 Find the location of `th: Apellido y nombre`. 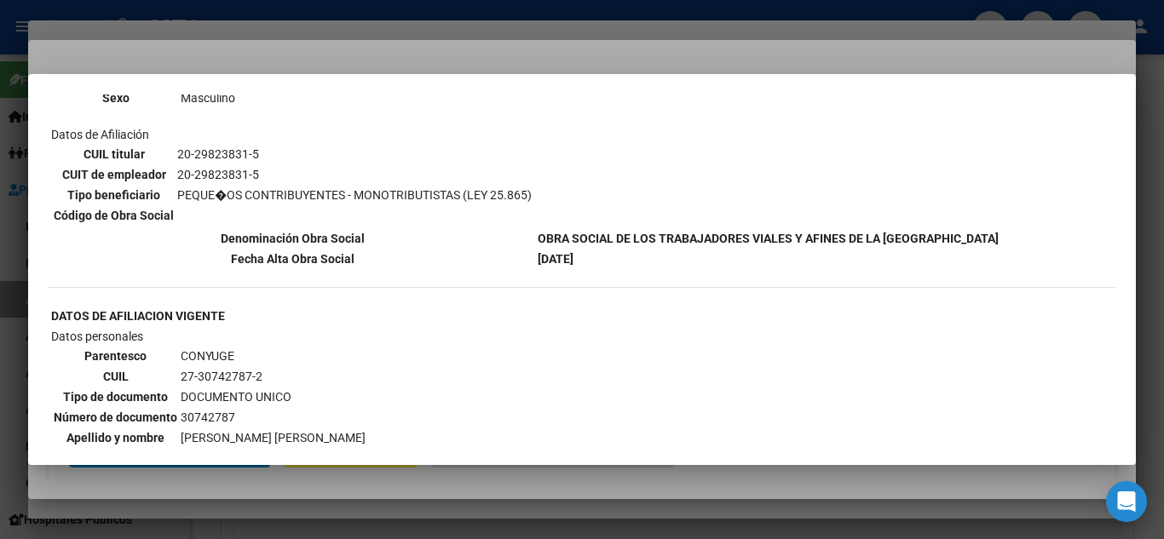

th: Apellido y nombre is located at coordinates (115, 438).